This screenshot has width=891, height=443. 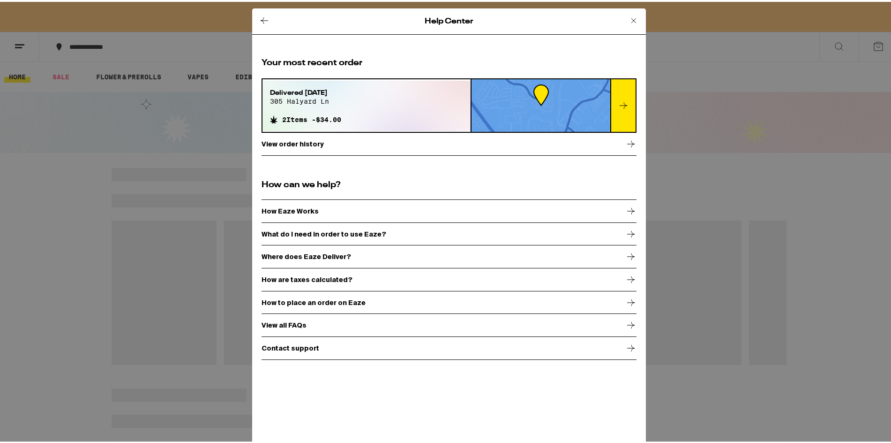 I want to click on p: How to place an order on Eaze, so click(x=314, y=301).